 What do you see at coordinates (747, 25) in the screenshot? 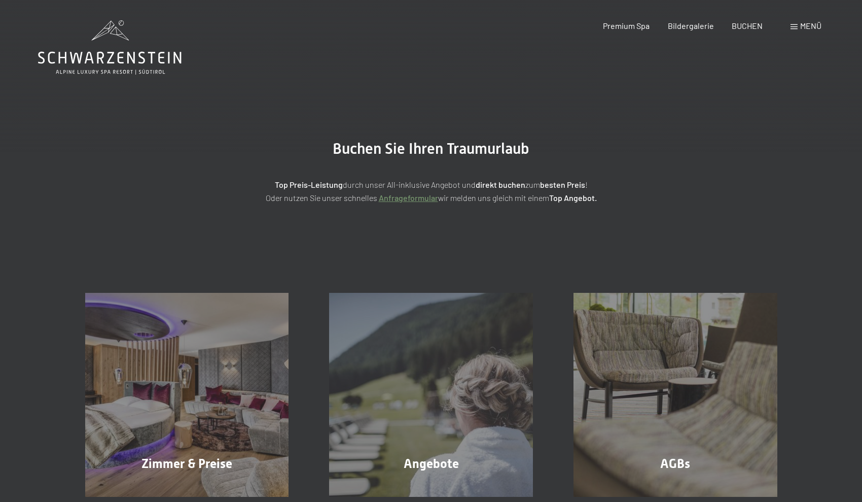
I see `a: BUCHEN` at bounding box center [747, 25].